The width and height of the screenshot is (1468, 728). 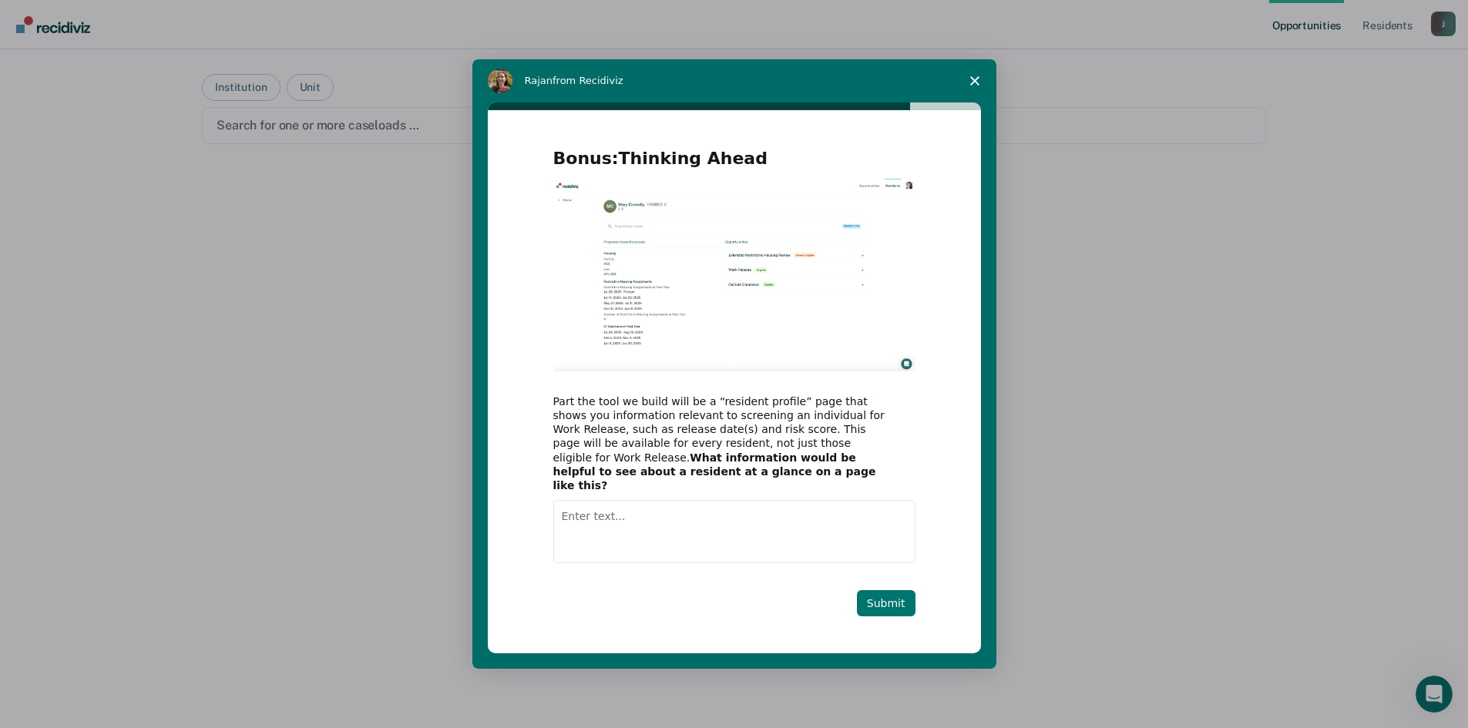 I want to click on span: Close survey, so click(x=975, y=81).